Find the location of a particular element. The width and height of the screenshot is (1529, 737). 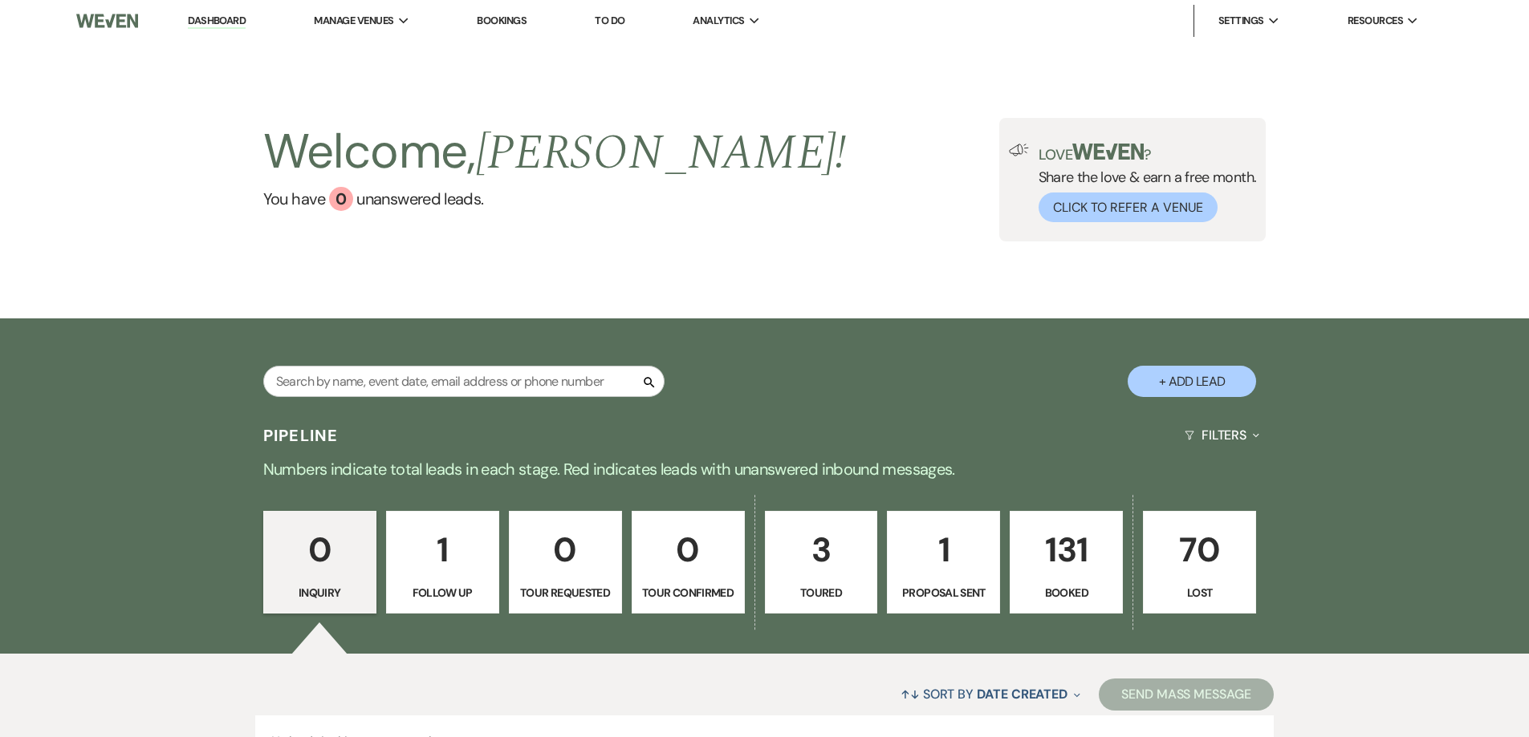

p: Booked is located at coordinates (1066, 593).